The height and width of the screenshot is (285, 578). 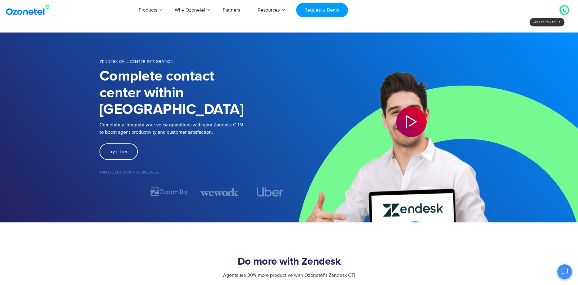 I want to click on h5: Trusted by 2000+ Businesses, so click(x=194, y=172).